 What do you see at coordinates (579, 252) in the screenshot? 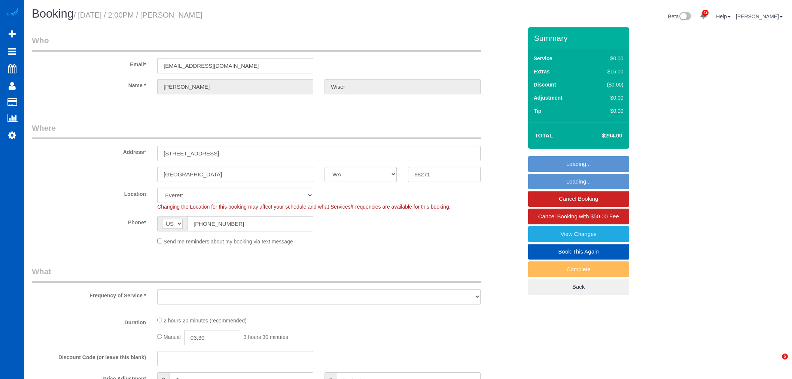
I see `a: Book This Again` at bounding box center [579, 252].